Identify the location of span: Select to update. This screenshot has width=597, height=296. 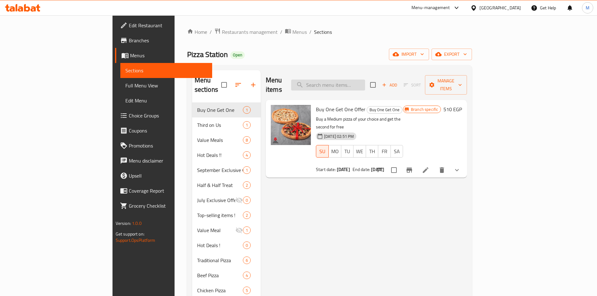
(394, 170).